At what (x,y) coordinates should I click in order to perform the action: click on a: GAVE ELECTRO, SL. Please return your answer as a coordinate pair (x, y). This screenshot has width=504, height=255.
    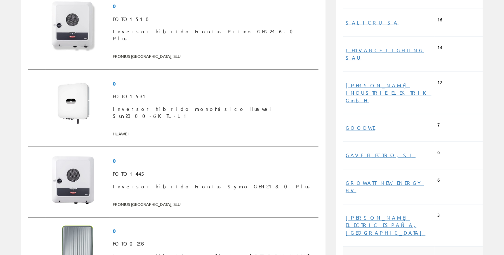
    Looking at the image, I should click on (380, 155).